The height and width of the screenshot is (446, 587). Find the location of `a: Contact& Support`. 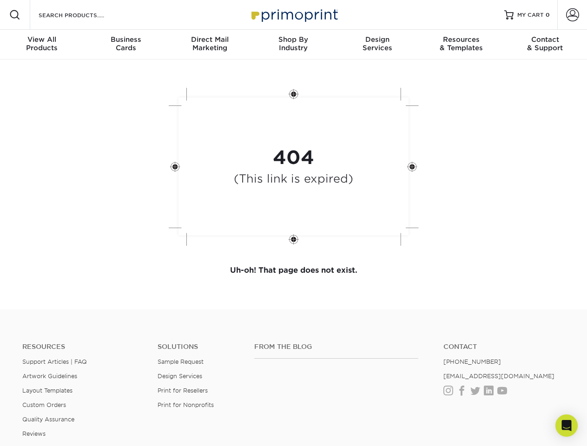

a: Contact& Support is located at coordinates (546, 45).